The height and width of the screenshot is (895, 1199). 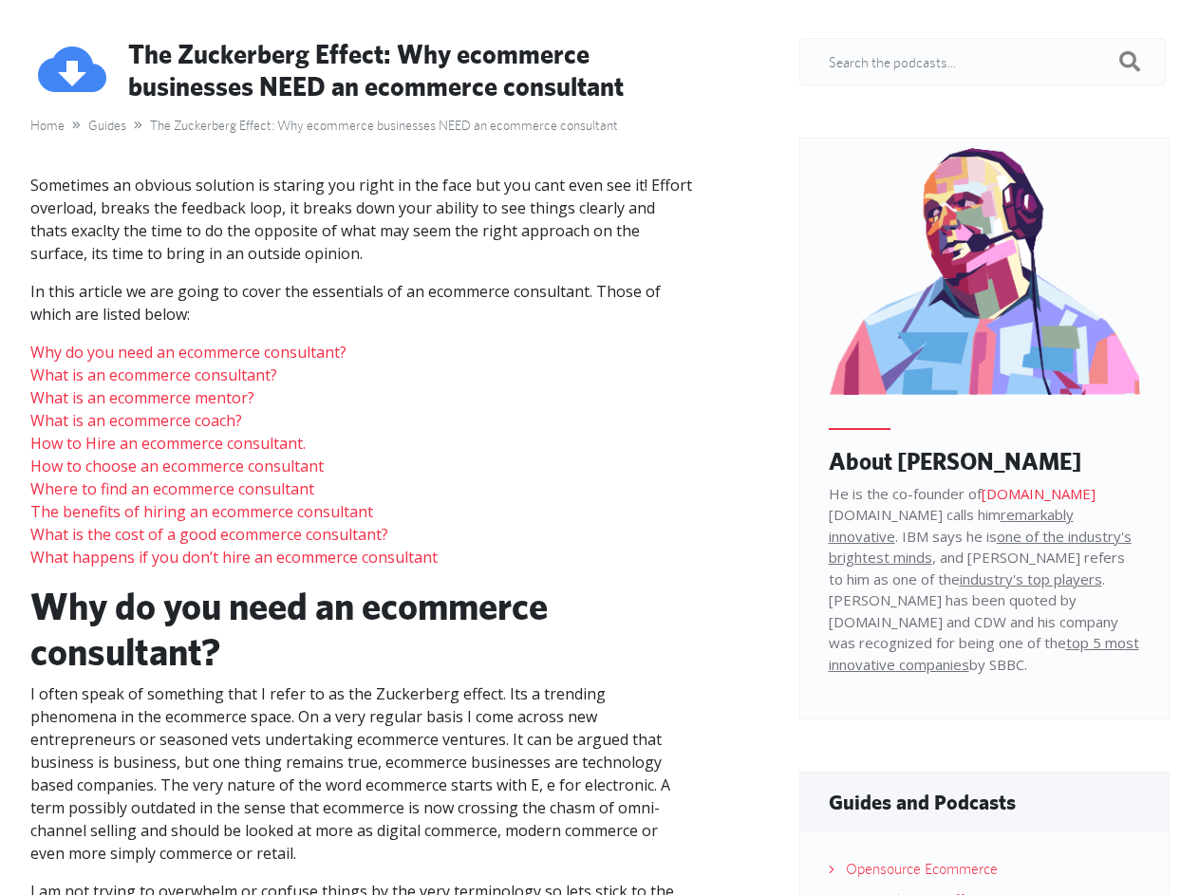 I want to click on img: branden-moskwa-min.png, so click(x=984, y=271).